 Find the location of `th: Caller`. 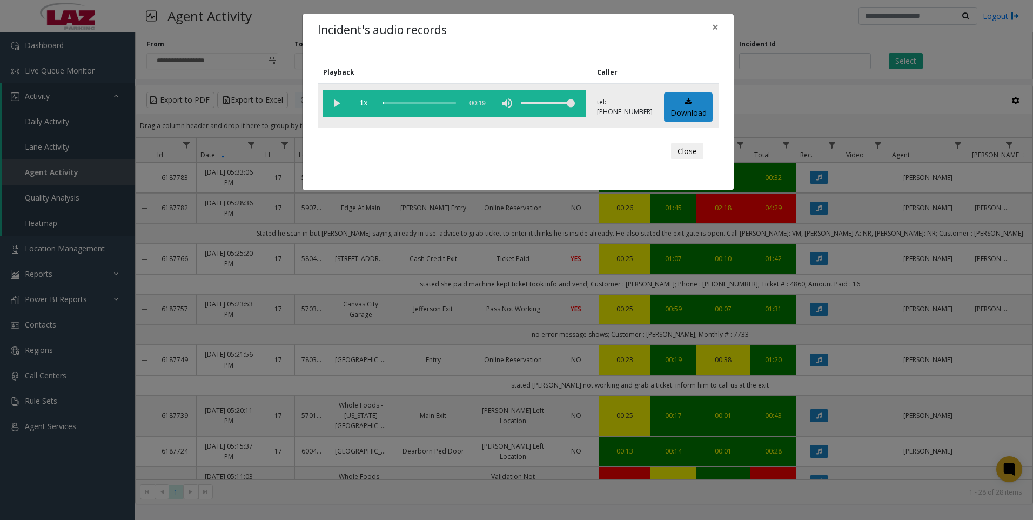

th: Caller is located at coordinates (625, 72).